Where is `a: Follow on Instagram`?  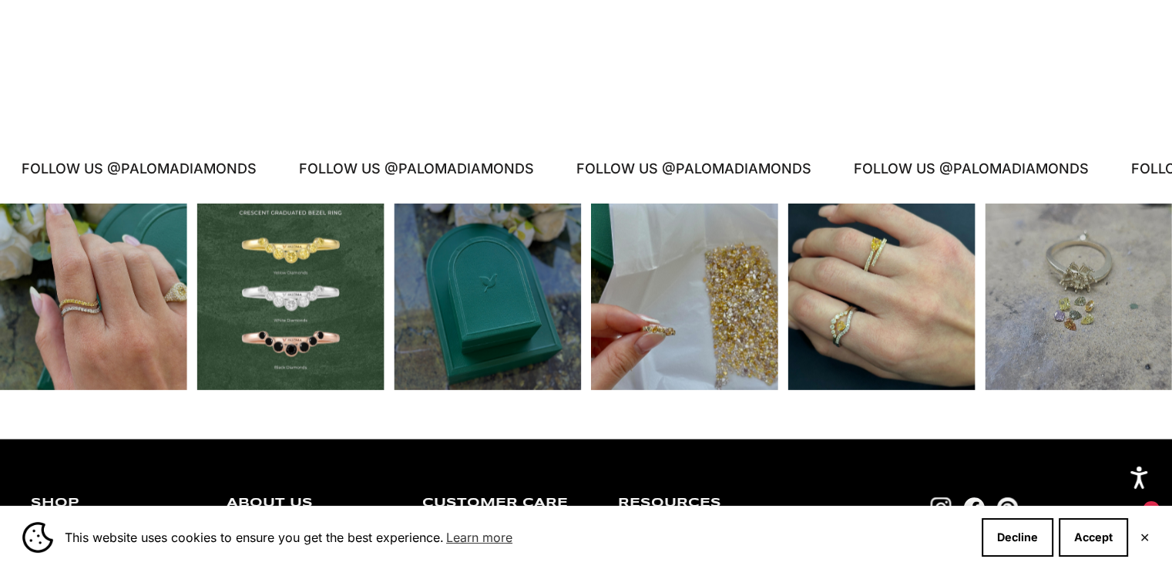
a: Follow on Instagram is located at coordinates (941, 508).